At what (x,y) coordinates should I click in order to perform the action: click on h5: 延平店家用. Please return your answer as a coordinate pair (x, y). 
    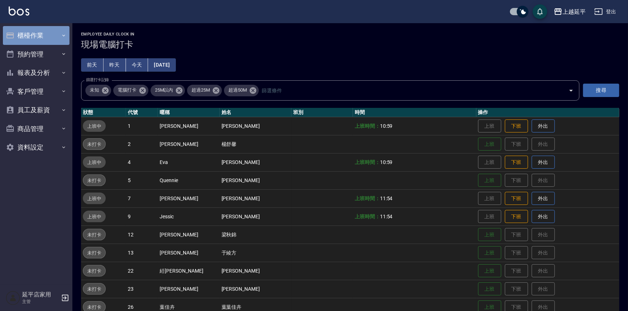
    Looking at the image, I should click on (41, 295).